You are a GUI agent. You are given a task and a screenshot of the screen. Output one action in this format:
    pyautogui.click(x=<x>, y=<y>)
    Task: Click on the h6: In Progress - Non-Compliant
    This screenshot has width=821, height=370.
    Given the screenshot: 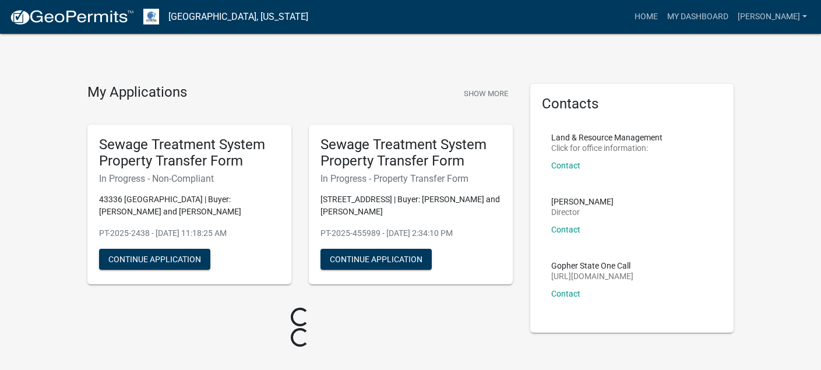 What is the action you would take?
    pyautogui.click(x=189, y=178)
    